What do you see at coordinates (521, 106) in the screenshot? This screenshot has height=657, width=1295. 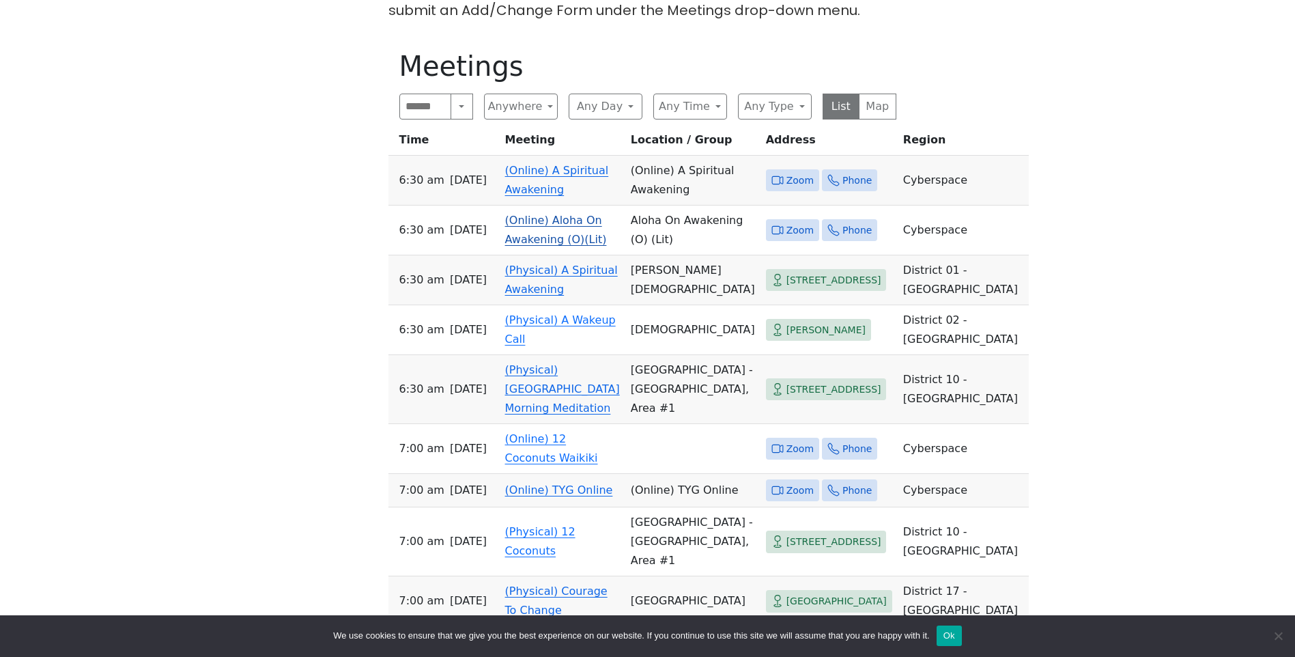 I see `button: Anywhere` at bounding box center [521, 106].